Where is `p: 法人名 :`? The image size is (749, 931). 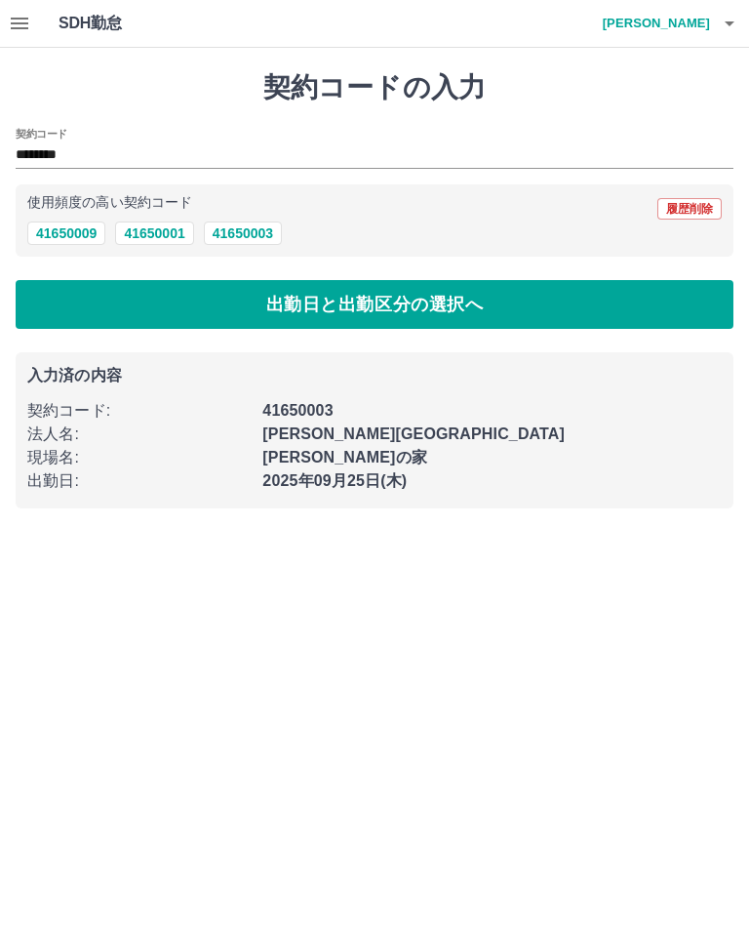 p: 法人名 : is located at coordinates (139, 434).